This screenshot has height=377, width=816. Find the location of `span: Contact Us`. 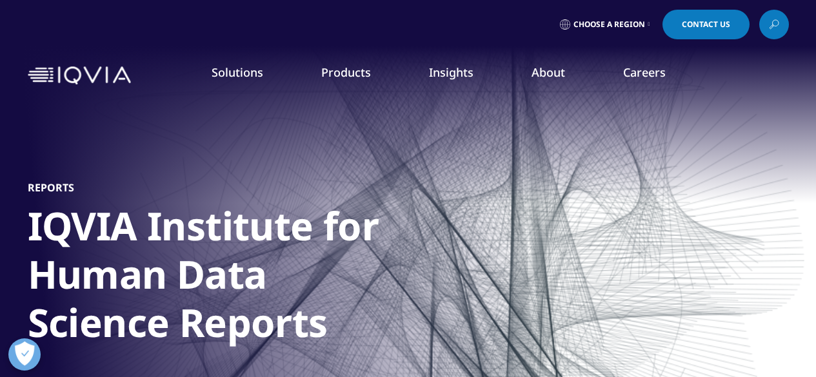

span: Contact Us is located at coordinates (705, 25).